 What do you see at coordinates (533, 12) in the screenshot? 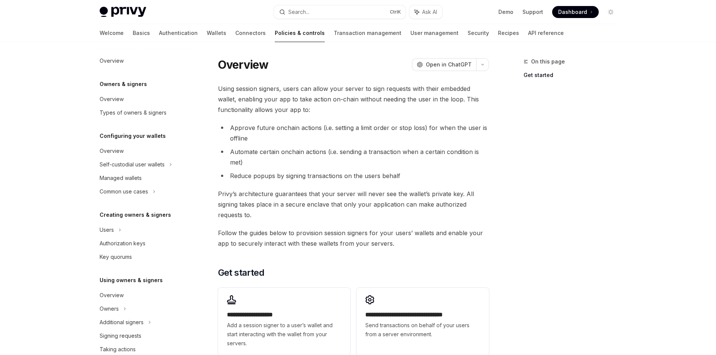
I see `a: Support` at bounding box center [533, 12].